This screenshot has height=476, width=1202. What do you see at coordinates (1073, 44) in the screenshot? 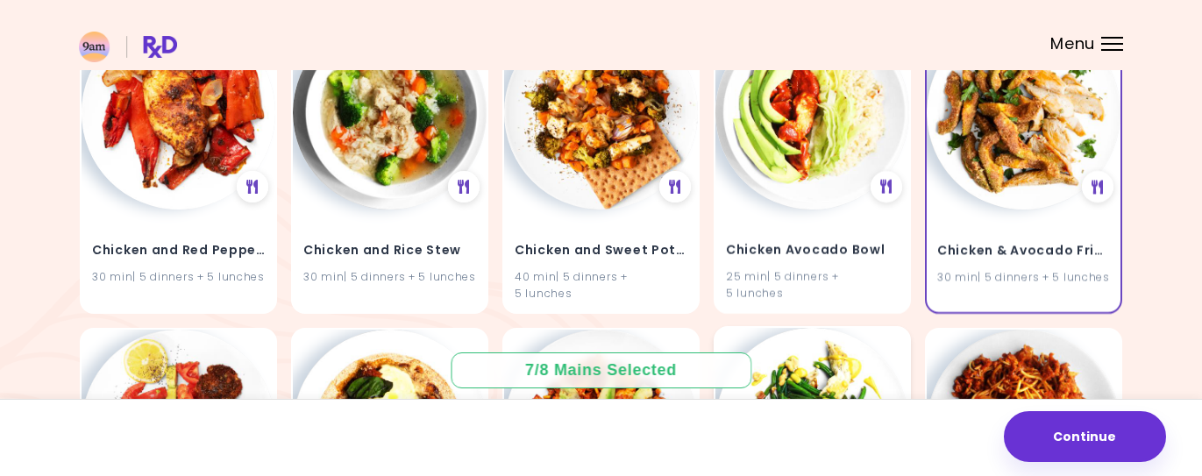
I see `span: Menu` at bounding box center [1073, 44].